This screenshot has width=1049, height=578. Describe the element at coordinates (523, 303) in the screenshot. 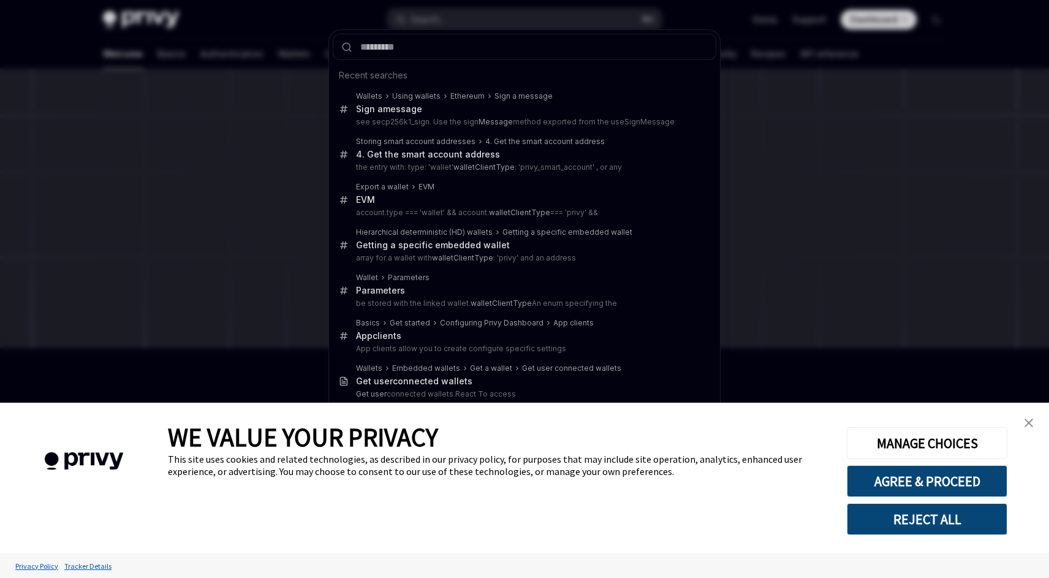

I see `p: be stored with the linked wallet. An enum specifying the` at that location.